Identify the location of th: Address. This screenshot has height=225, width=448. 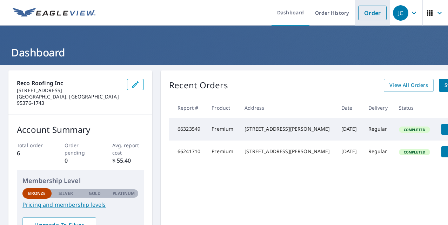
(287, 108).